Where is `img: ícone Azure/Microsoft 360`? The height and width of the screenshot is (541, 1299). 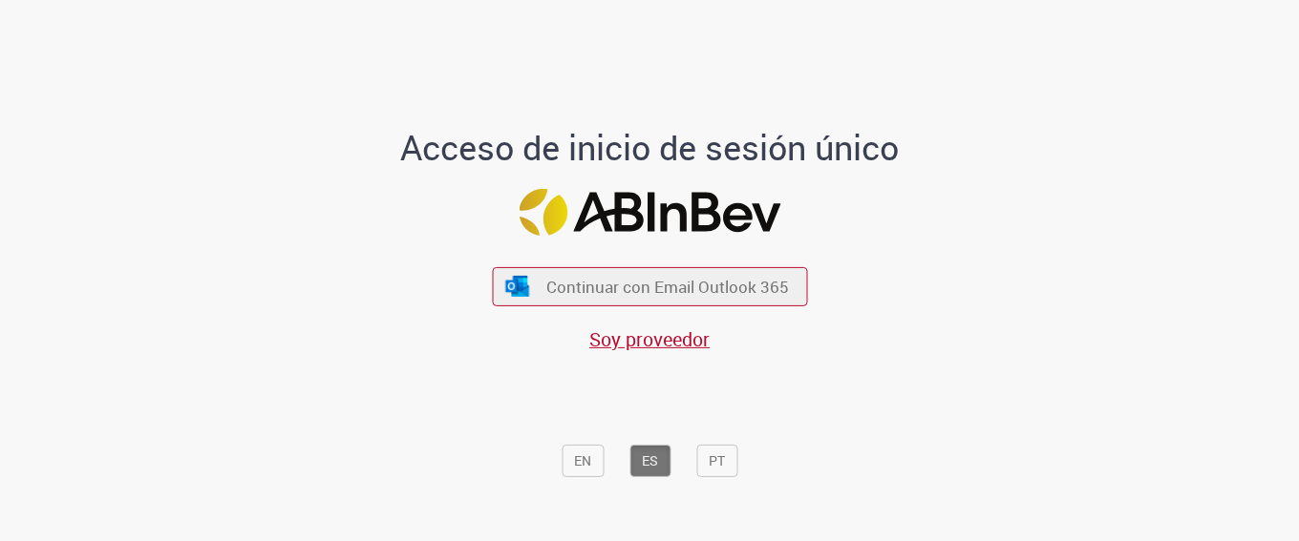
img: ícone Azure/Microsoft 360 is located at coordinates (518, 286).